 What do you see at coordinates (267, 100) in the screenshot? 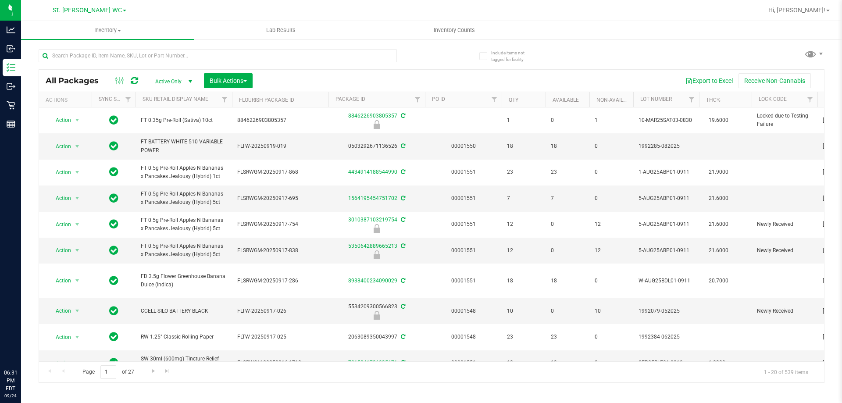
I see `a: Flourish Package ID` at bounding box center [267, 100].